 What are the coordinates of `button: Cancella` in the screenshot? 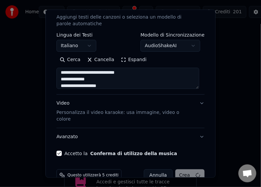 It's located at (100, 60).